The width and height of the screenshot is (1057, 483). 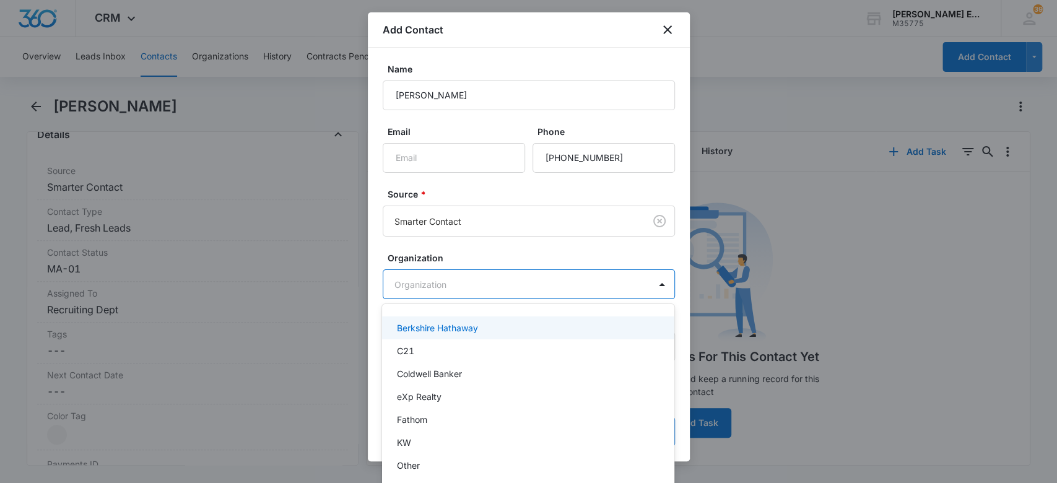 What do you see at coordinates (412, 419) in the screenshot?
I see `p: Fathom` at bounding box center [412, 419].